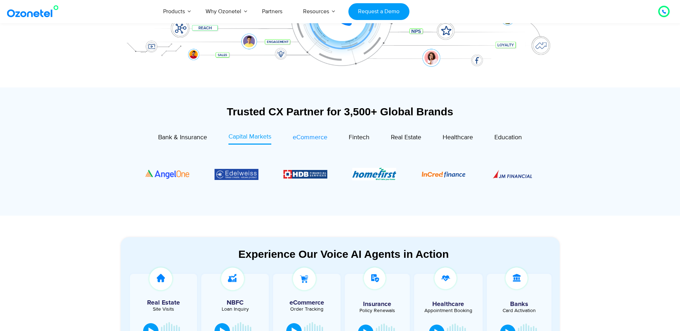  I want to click on span: Fintech, so click(359, 138).